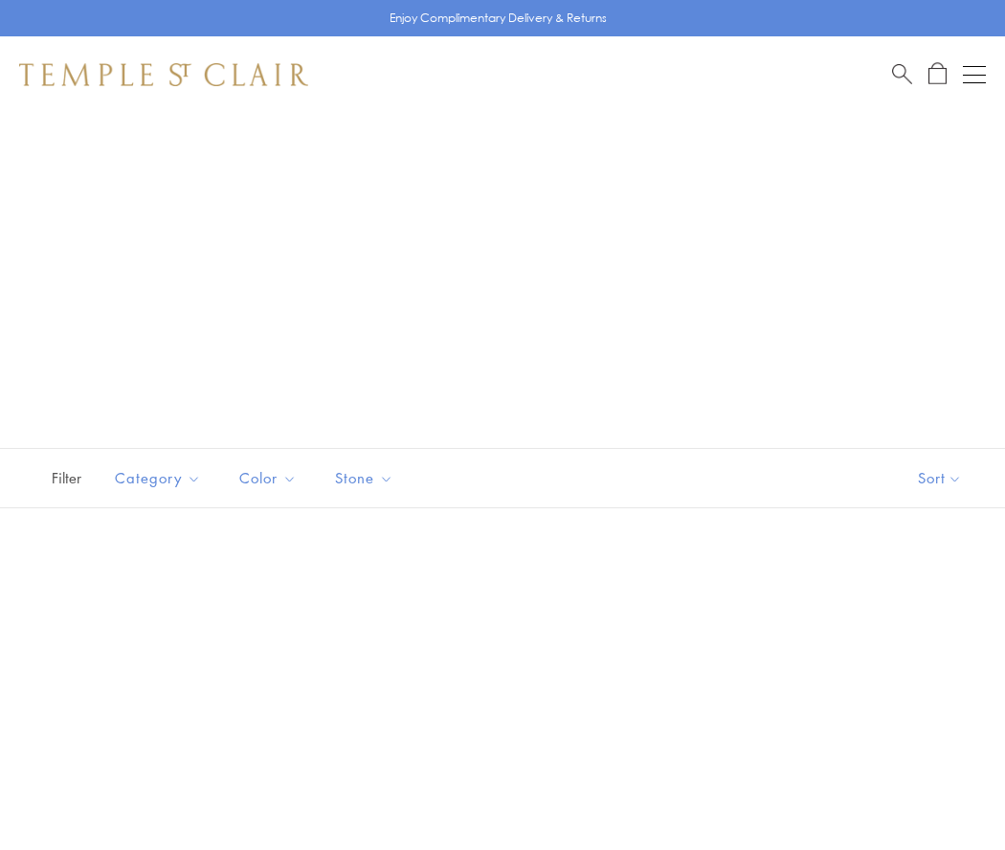  What do you see at coordinates (164, 75) in the screenshot?
I see `img: Temple St. Clair` at bounding box center [164, 75].